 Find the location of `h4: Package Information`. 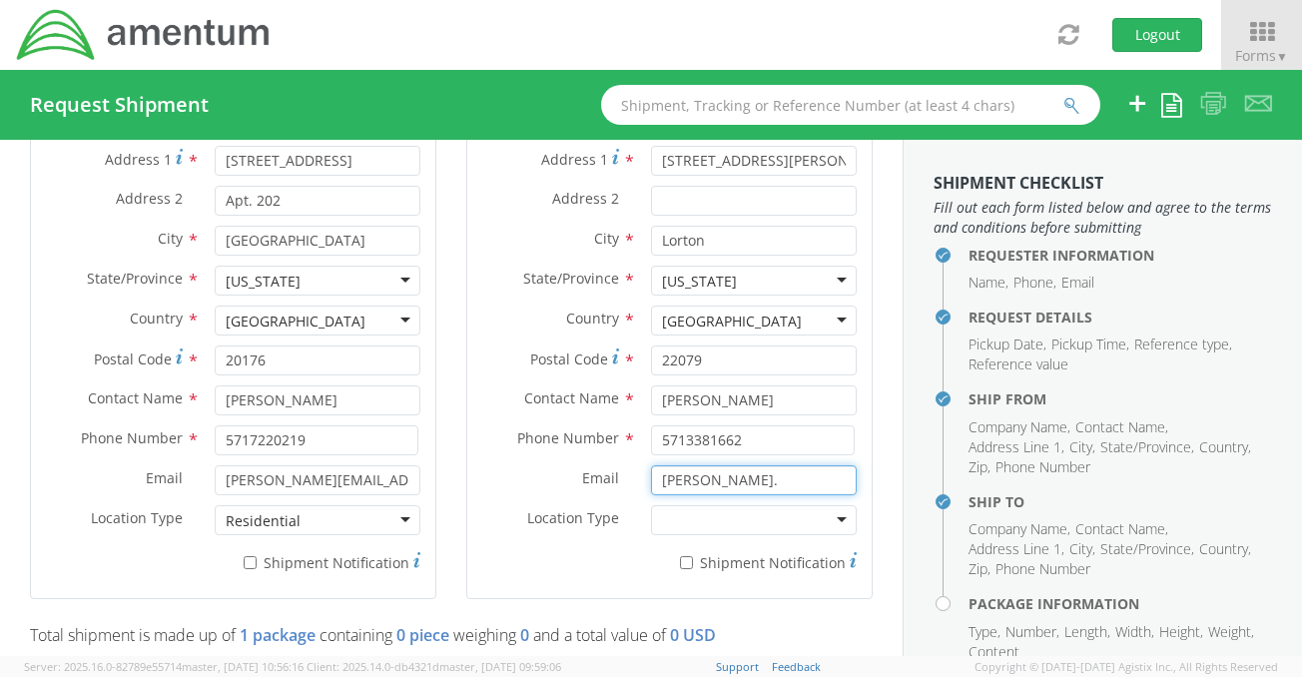

h4: Package Information is located at coordinates (1120, 603).